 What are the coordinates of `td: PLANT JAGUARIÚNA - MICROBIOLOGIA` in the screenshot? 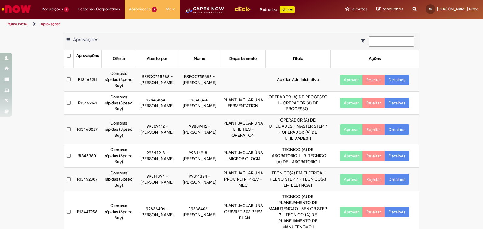 It's located at (243, 156).